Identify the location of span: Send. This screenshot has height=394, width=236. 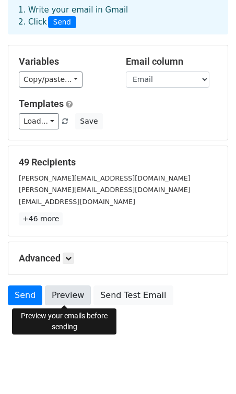
(62, 22).